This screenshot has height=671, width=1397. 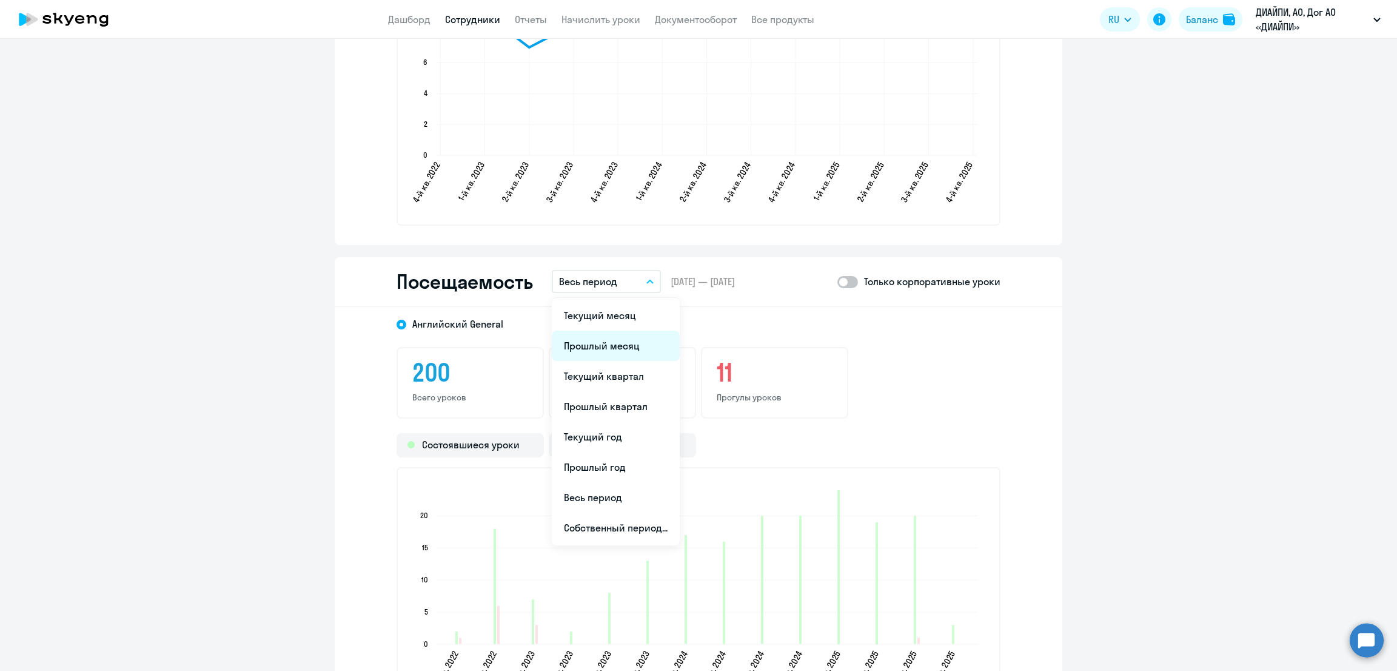 What do you see at coordinates (826, 181) in the screenshot?
I see `text: 1-й кв. 2025` at bounding box center [826, 181].